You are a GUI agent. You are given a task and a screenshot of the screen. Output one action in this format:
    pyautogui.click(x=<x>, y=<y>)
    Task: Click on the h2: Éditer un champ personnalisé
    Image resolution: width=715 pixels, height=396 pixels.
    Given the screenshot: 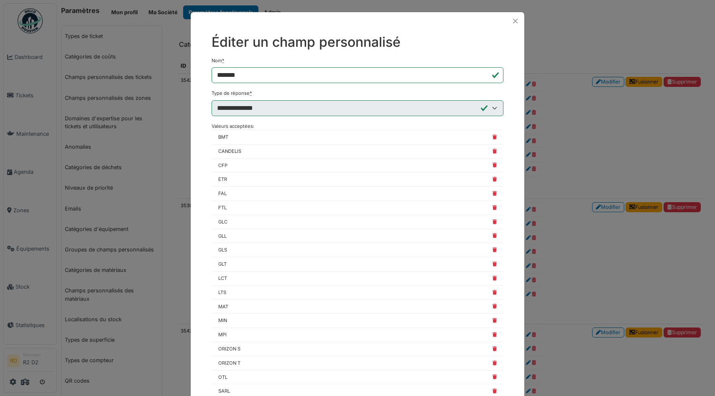 What is the action you would take?
    pyautogui.click(x=357, y=42)
    